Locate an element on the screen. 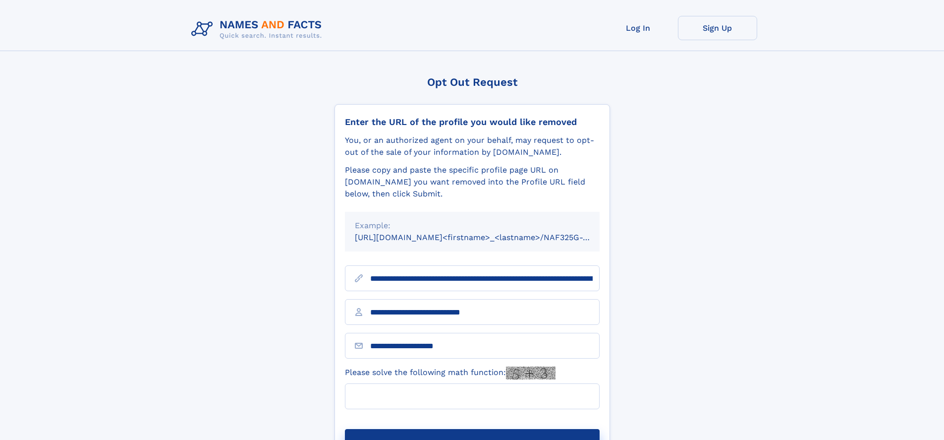 The image size is (944, 440). div: Example: is located at coordinates (472, 225).